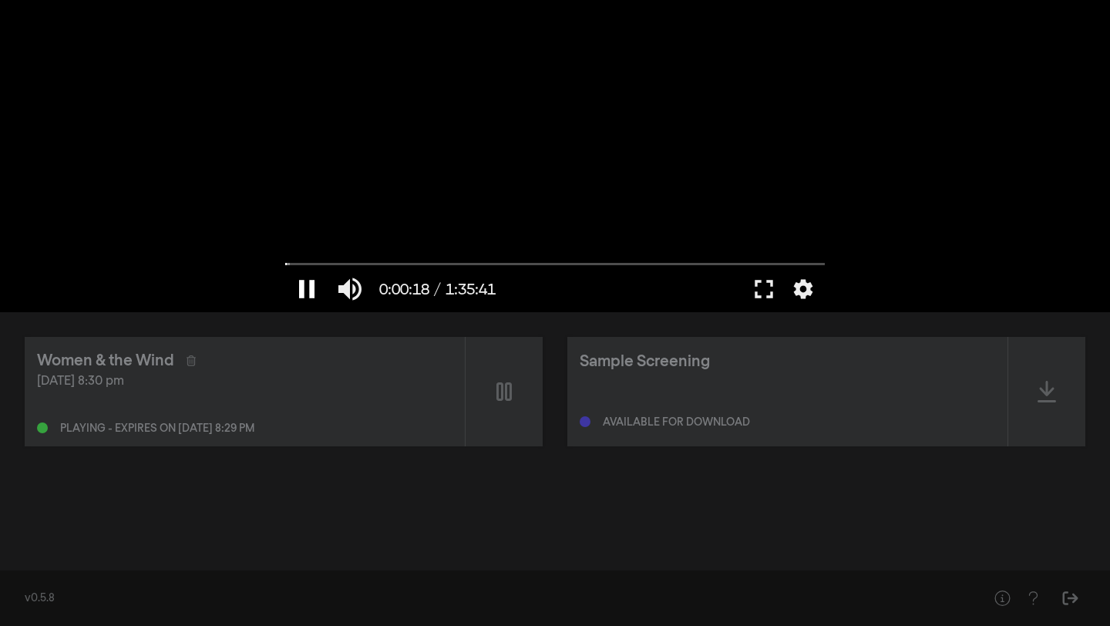 The image size is (1110, 626). Describe the element at coordinates (350, 289) in the screenshot. I see `button: Mute` at that location.